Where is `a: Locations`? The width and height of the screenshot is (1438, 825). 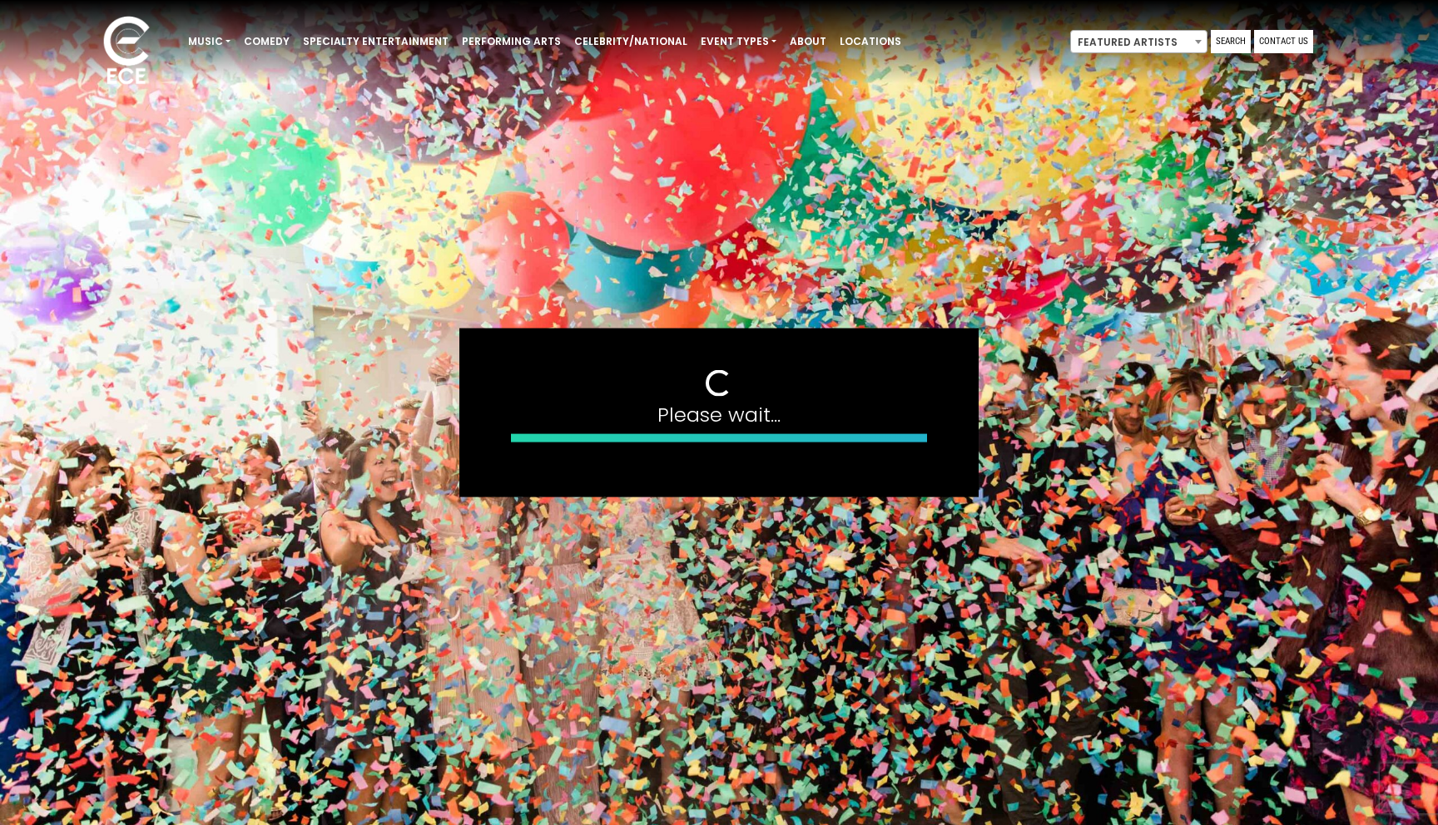
a: Locations is located at coordinates (870, 42).